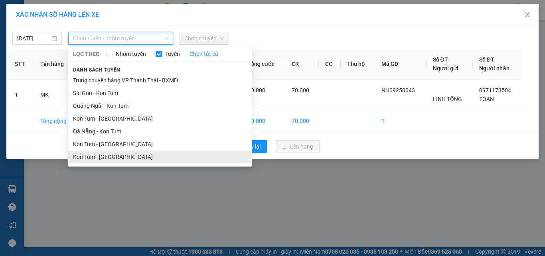 The image size is (545, 256). I want to click on li: VP BX Miền Đông, so click(81, 38).